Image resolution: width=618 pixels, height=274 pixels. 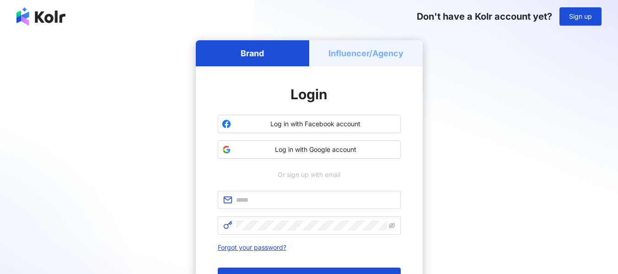 What do you see at coordinates (581, 16) in the screenshot?
I see `span: Sign up` at bounding box center [581, 16].